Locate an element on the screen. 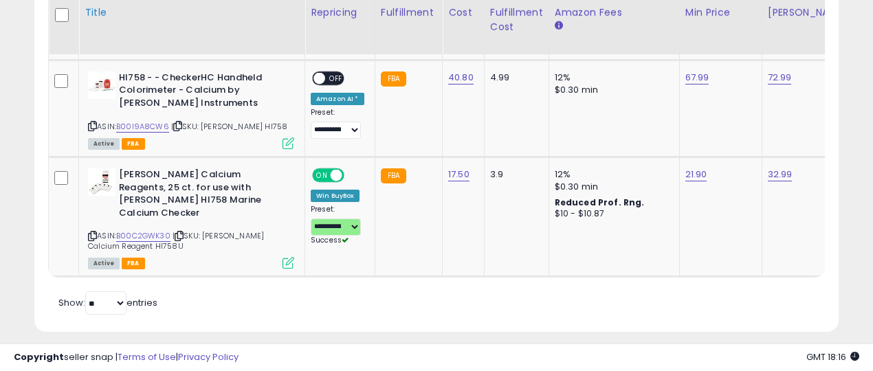  span: Show: entries is located at coordinates (108, 302).